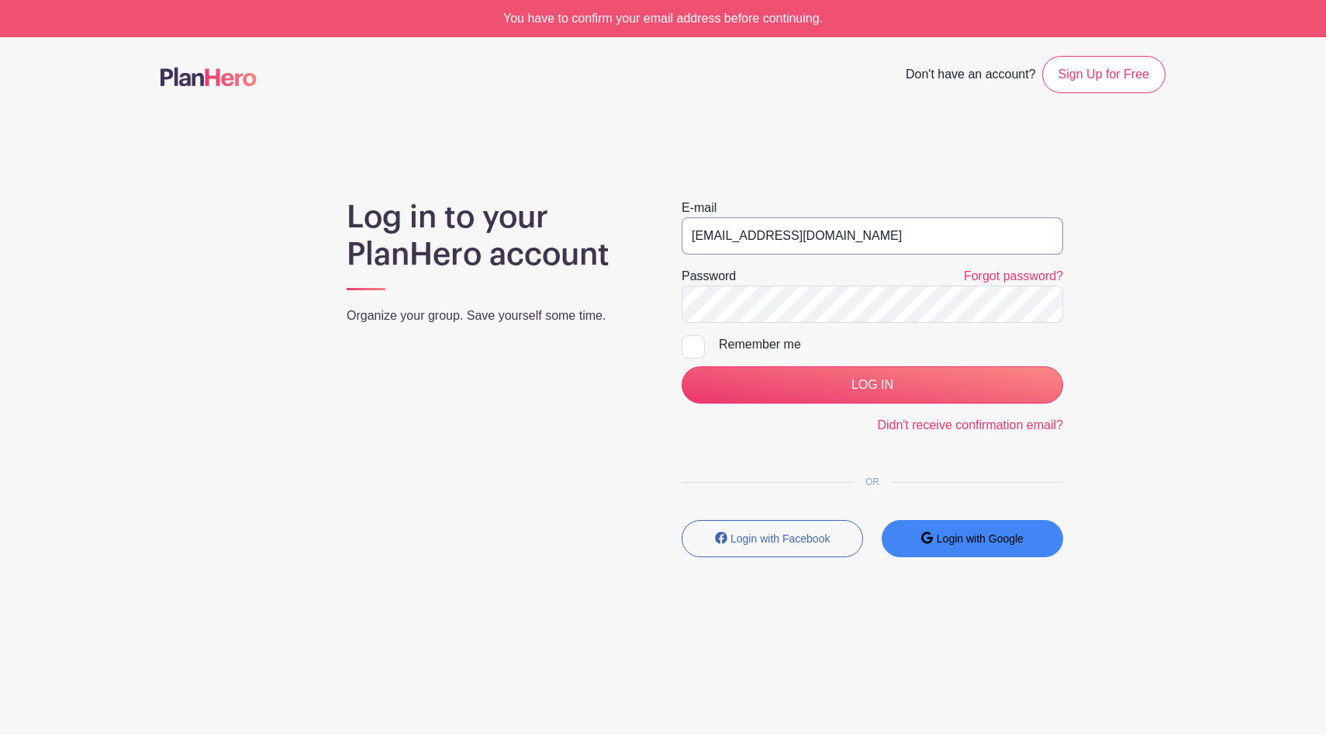 This screenshot has width=1326, height=735. Describe the element at coordinates (971, 76) in the screenshot. I see `span: Don't have an account?` at that location.